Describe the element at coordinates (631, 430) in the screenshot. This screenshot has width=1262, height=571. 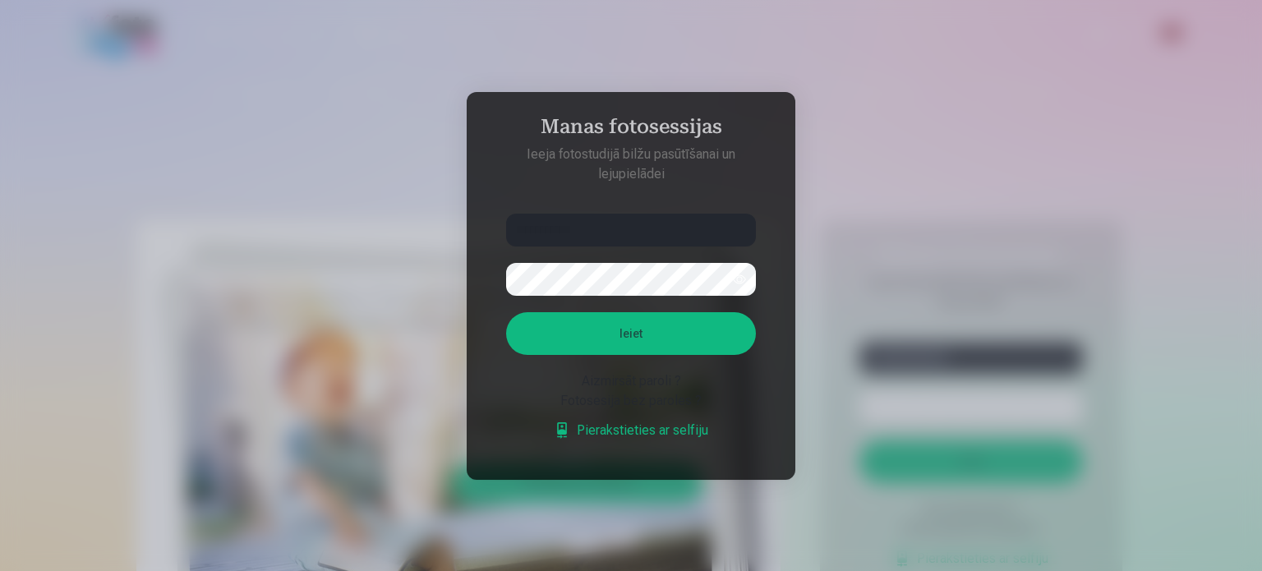
I see `a: Pierakstieties ar selfiju` at that location.